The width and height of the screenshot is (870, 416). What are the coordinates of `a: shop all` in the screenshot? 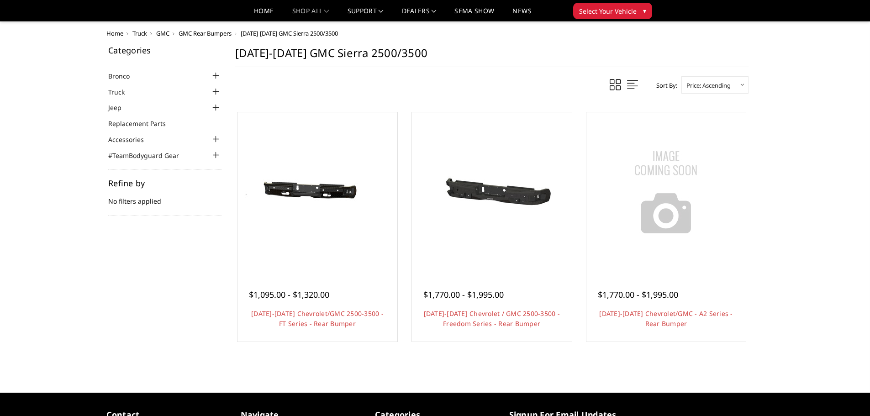 It's located at (311, 14).